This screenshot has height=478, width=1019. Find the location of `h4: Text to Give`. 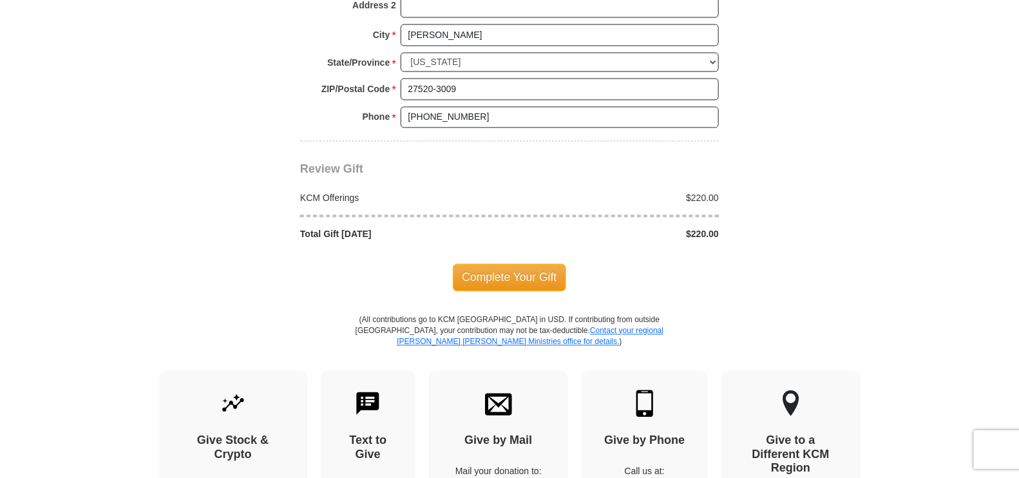

h4: Text to Give is located at coordinates (368, 447).